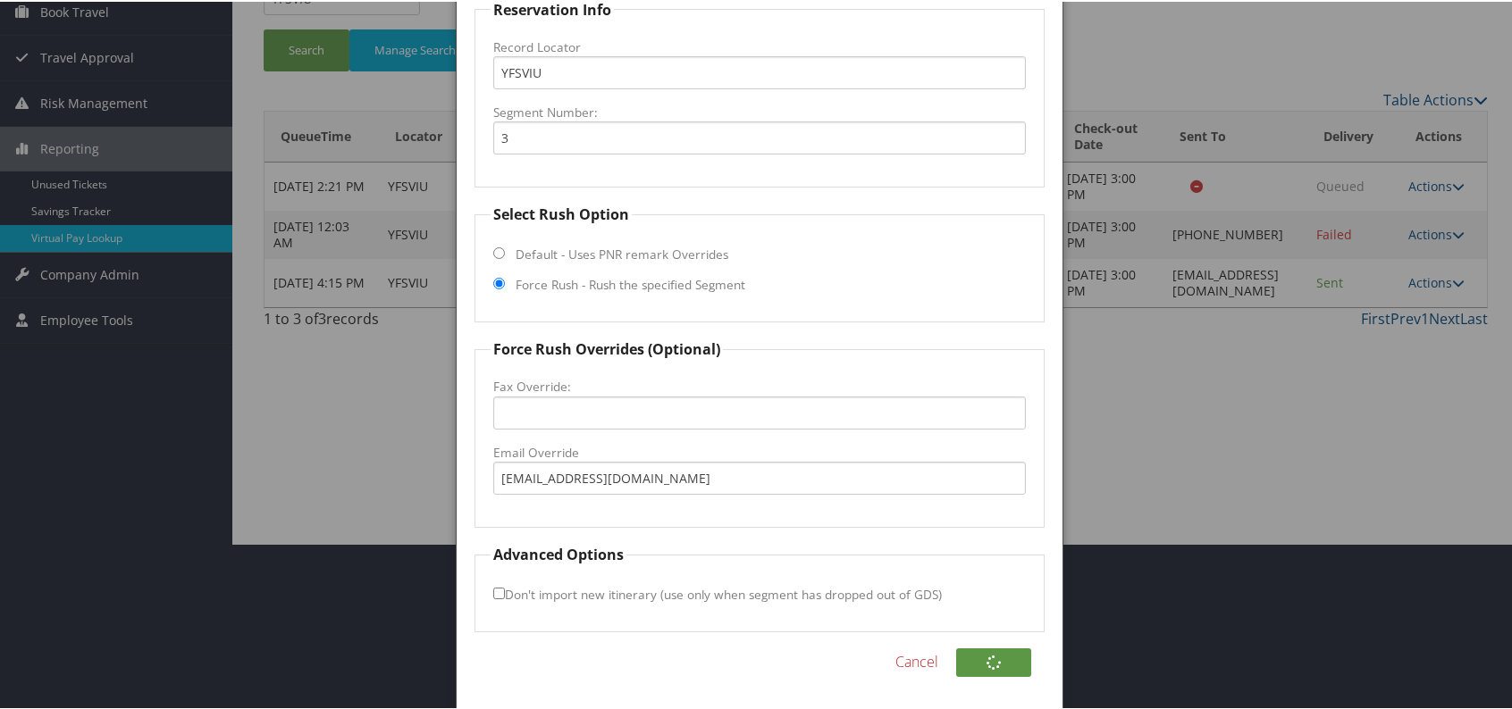  I want to click on label: Fax Override:, so click(759, 385).